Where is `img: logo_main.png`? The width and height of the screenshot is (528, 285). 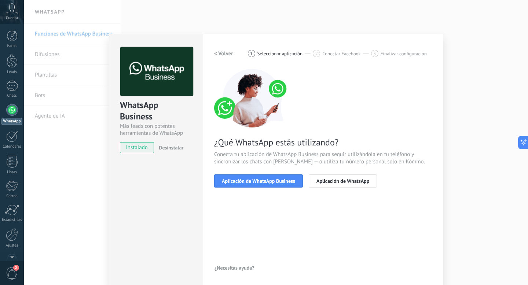
img: logo_main.png is located at coordinates (157, 71).